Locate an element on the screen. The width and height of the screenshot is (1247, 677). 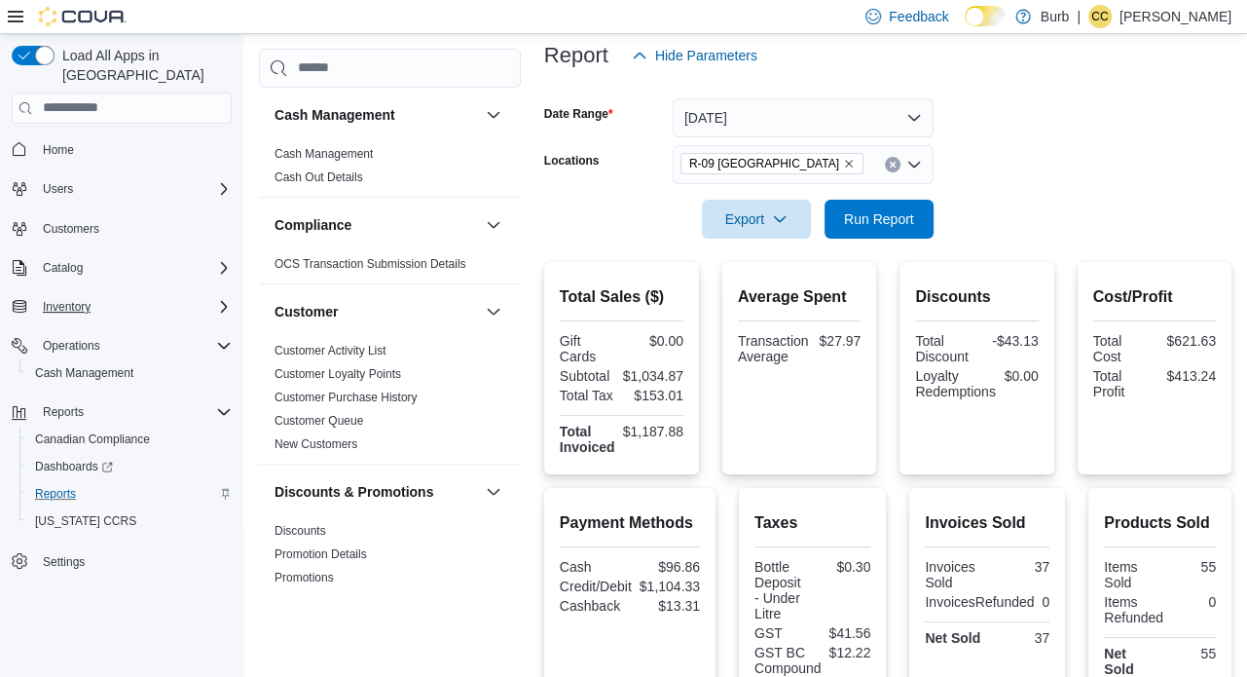
div: Subtotal is located at coordinates (587, 376).